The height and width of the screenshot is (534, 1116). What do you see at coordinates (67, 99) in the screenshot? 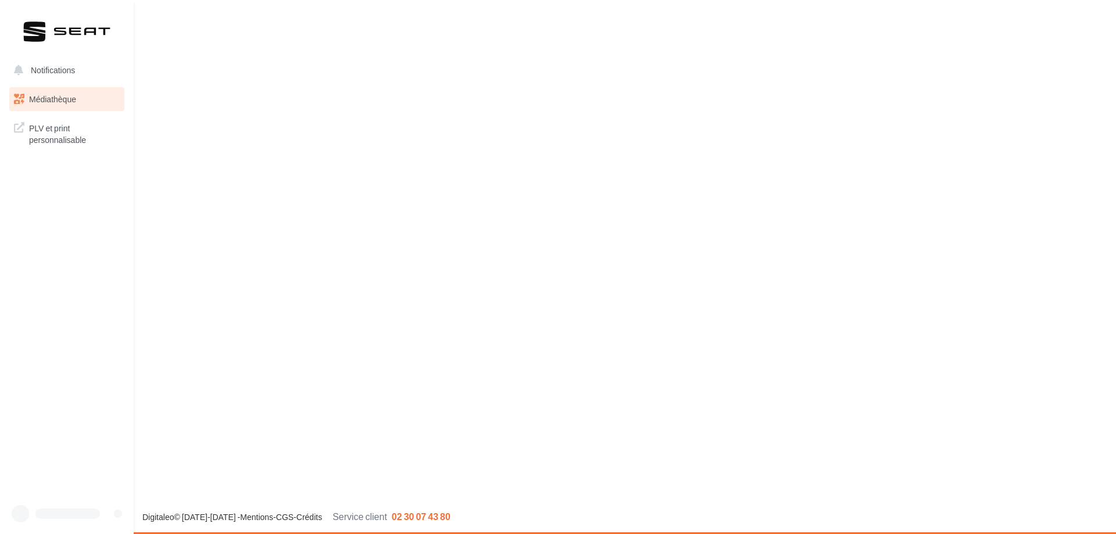
I see `a: Médiathèque` at bounding box center [67, 99].